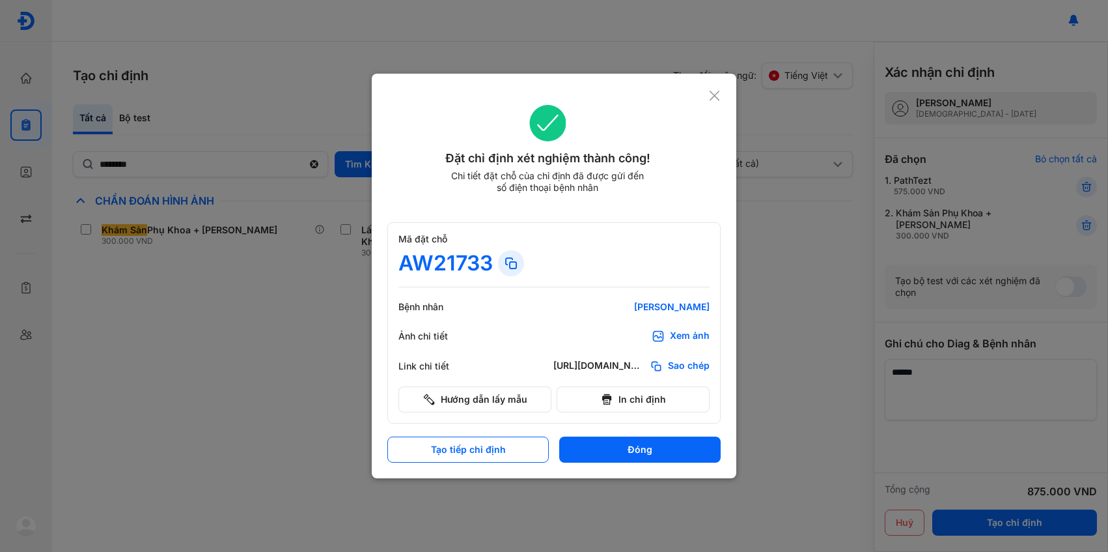 The image size is (1108, 552). I want to click on button: Hướng dẫn lấy mẫu, so click(475, 399).